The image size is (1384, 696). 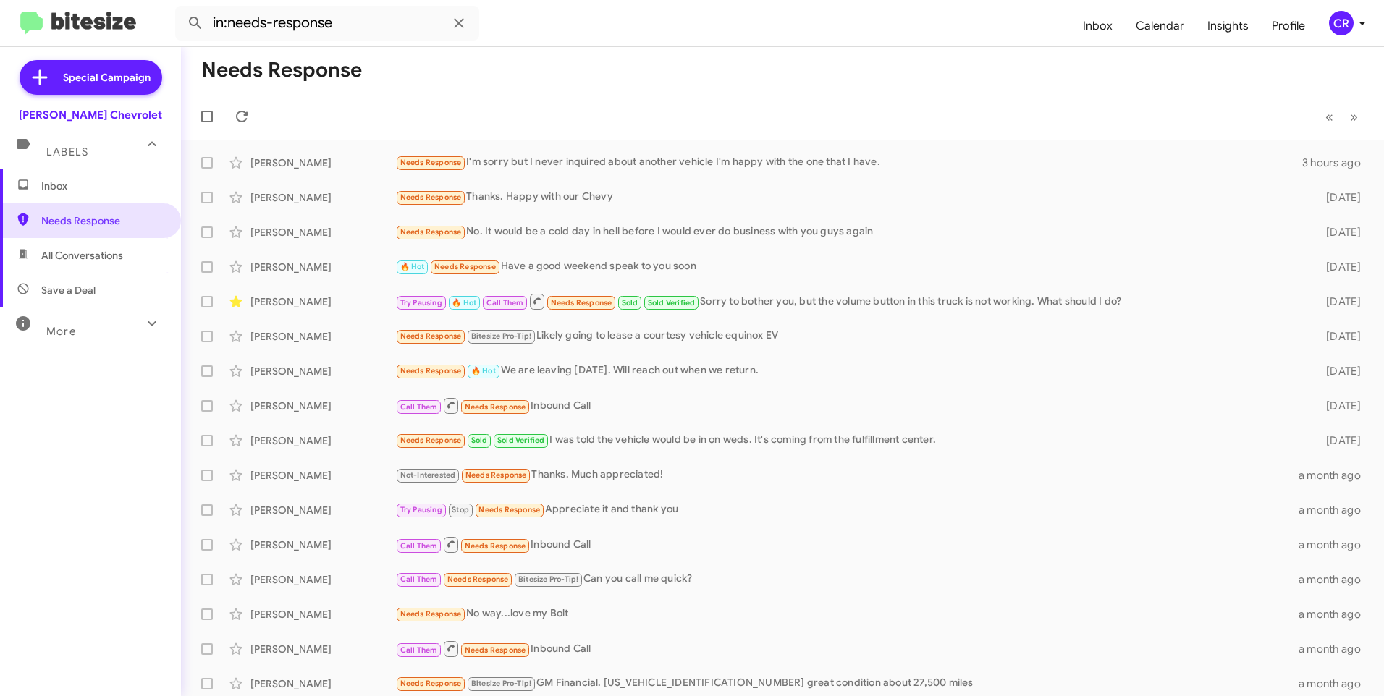 What do you see at coordinates (1097, 26) in the screenshot?
I see `a: Inbox` at bounding box center [1097, 26].